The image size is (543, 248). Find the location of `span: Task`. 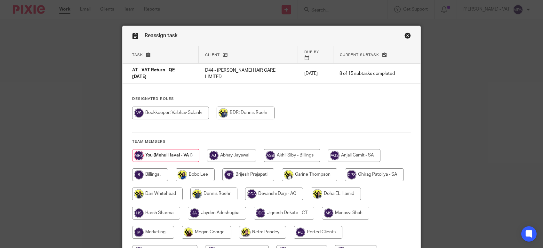

span: Task is located at coordinates (138, 55).